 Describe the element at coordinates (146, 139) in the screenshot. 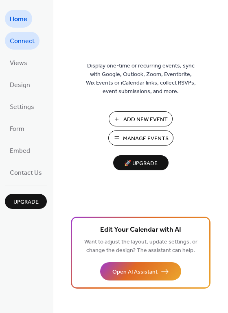

I see `span: Manage Events` at that location.